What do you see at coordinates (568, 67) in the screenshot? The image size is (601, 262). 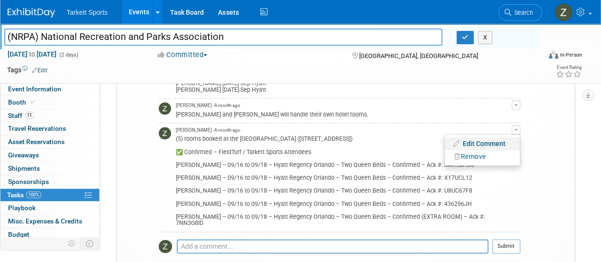 I see `div: Event Rating` at bounding box center [568, 67].